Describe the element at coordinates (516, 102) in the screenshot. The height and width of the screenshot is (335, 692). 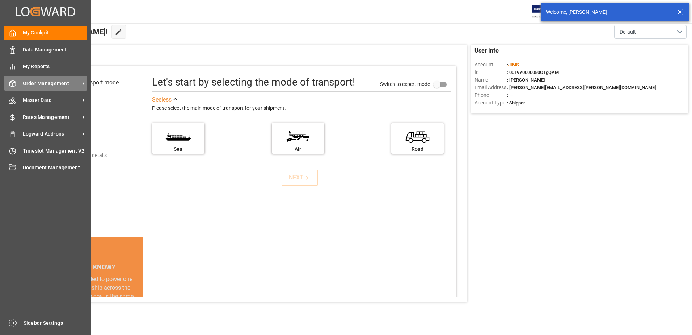
I see `span: : Shipper` at that location.